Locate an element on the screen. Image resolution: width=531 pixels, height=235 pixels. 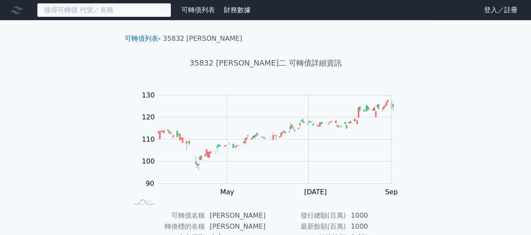
tspan: 100 is located at coordinates (148, 161).